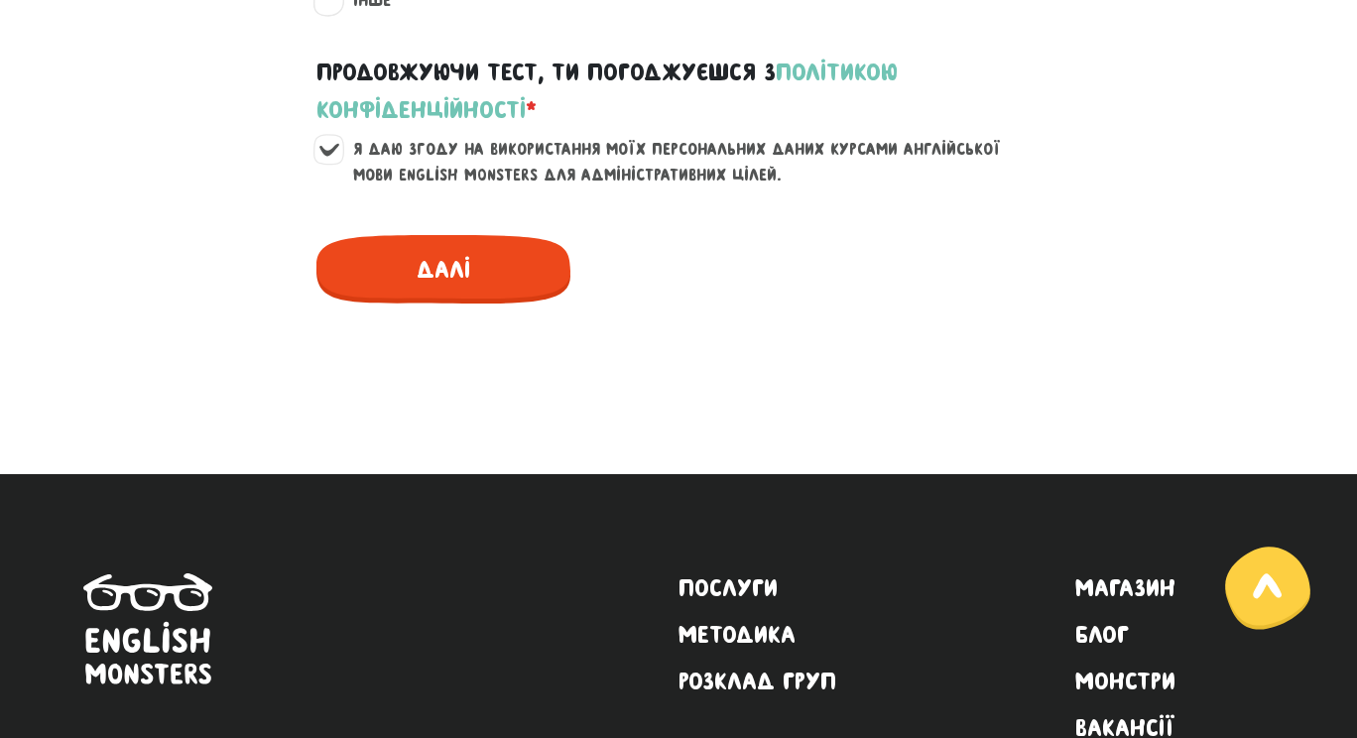  I want to click on label: Продовжуючи тест, ти погоджуєшся з, so click(679, 91).